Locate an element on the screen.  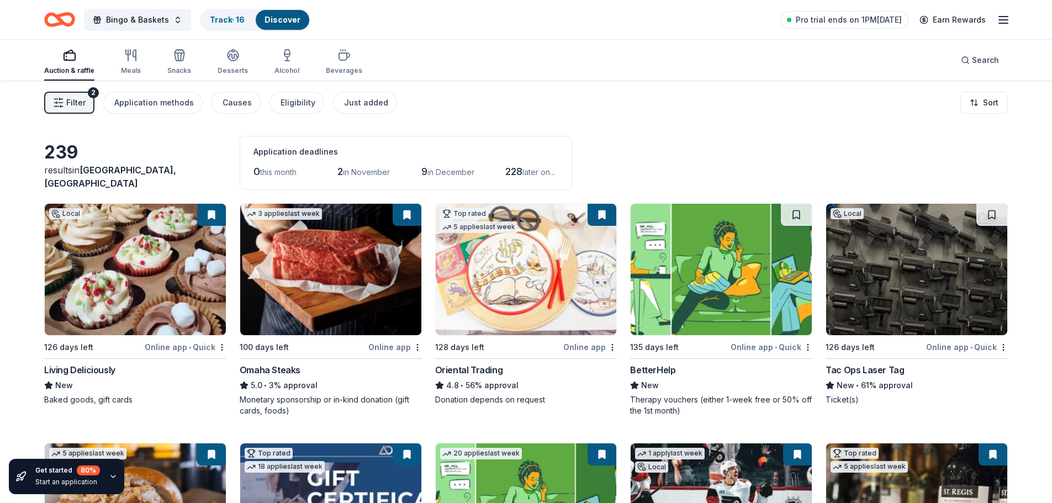
div: 3% approval is located at coordinates (331, 385).